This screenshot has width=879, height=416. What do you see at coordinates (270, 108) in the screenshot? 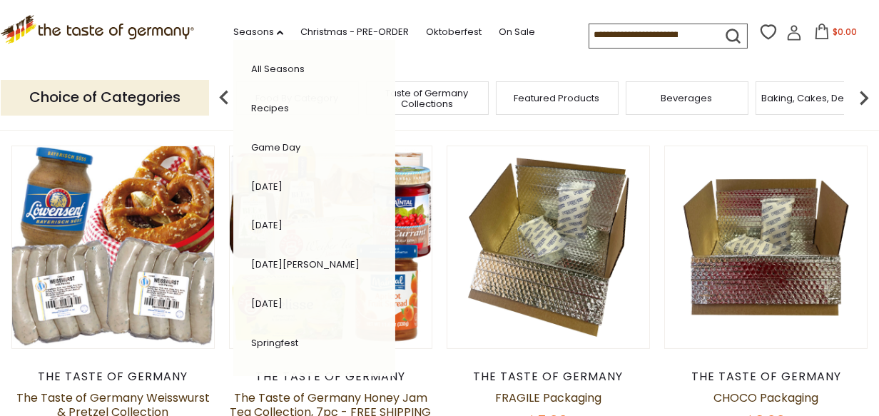
I see `a: Recipes` at bounding box center [270, 108].